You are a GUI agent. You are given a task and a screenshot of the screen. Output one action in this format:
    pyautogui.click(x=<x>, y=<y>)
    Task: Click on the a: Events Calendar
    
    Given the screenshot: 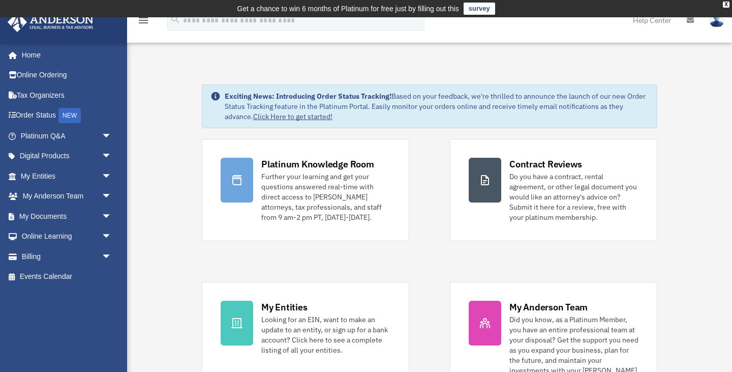 What is the action you would take?
    pyautogui.click(x=67, y=277)
    